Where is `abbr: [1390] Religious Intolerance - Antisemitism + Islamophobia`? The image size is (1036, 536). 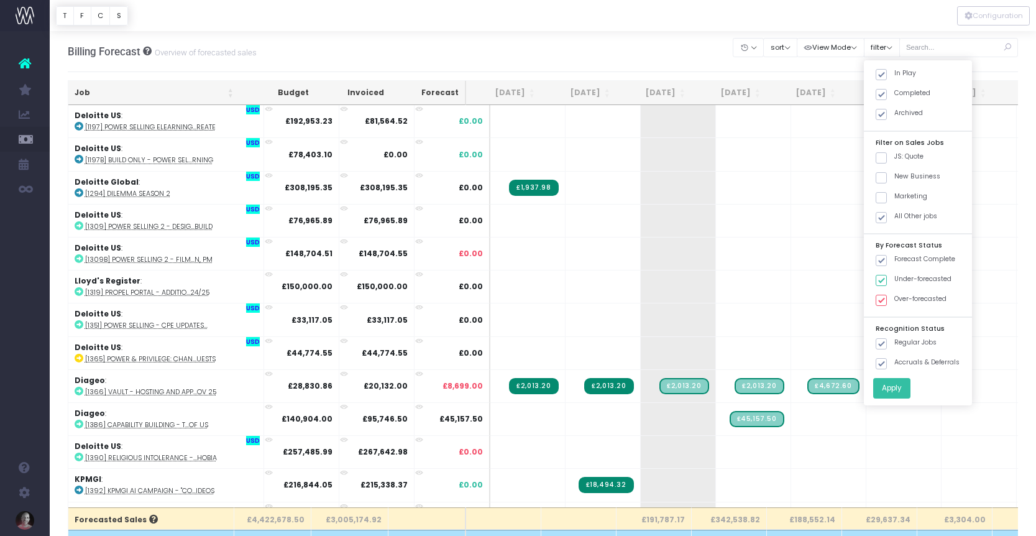 abbr: [1390] Religious Intolerance - Antisemitism + Islamophobia is located at coordinates (151, 457).